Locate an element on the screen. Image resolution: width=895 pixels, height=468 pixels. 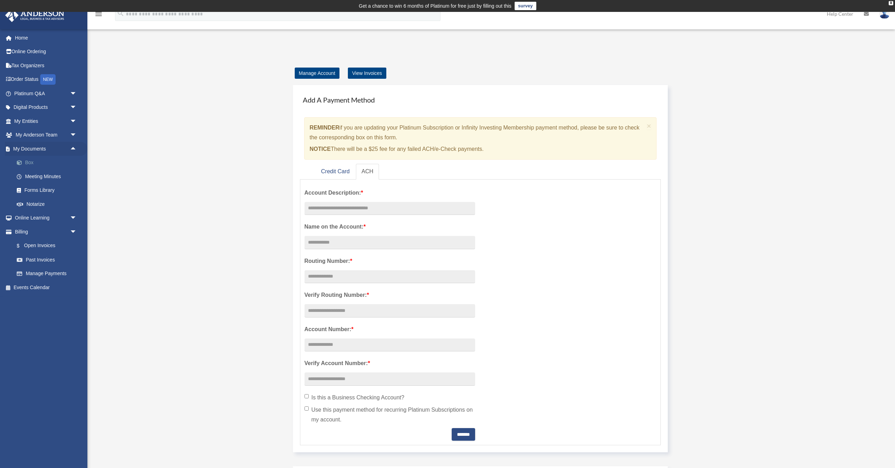
a: Events Calendar is located at coordinates (46, 287).